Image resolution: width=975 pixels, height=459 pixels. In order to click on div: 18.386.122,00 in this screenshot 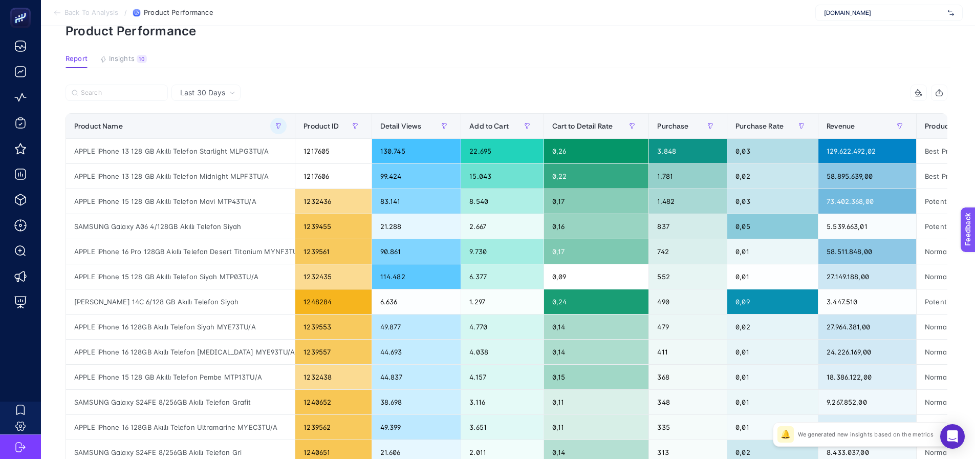, I will do `click(867, 377)`.